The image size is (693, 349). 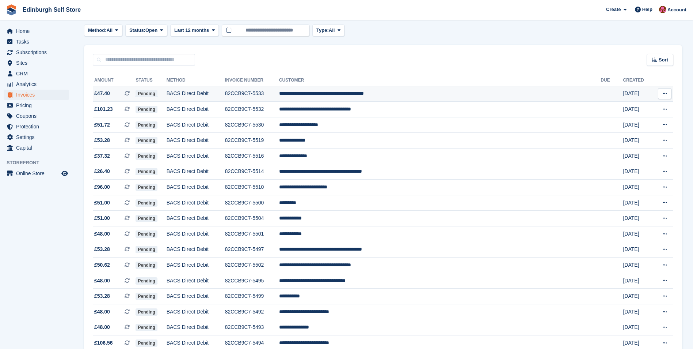 What do you see at coordinates (252, 156) in the screenshot?
I see `td: 82CCB9C7-5516` at bounding box center [252, 156].